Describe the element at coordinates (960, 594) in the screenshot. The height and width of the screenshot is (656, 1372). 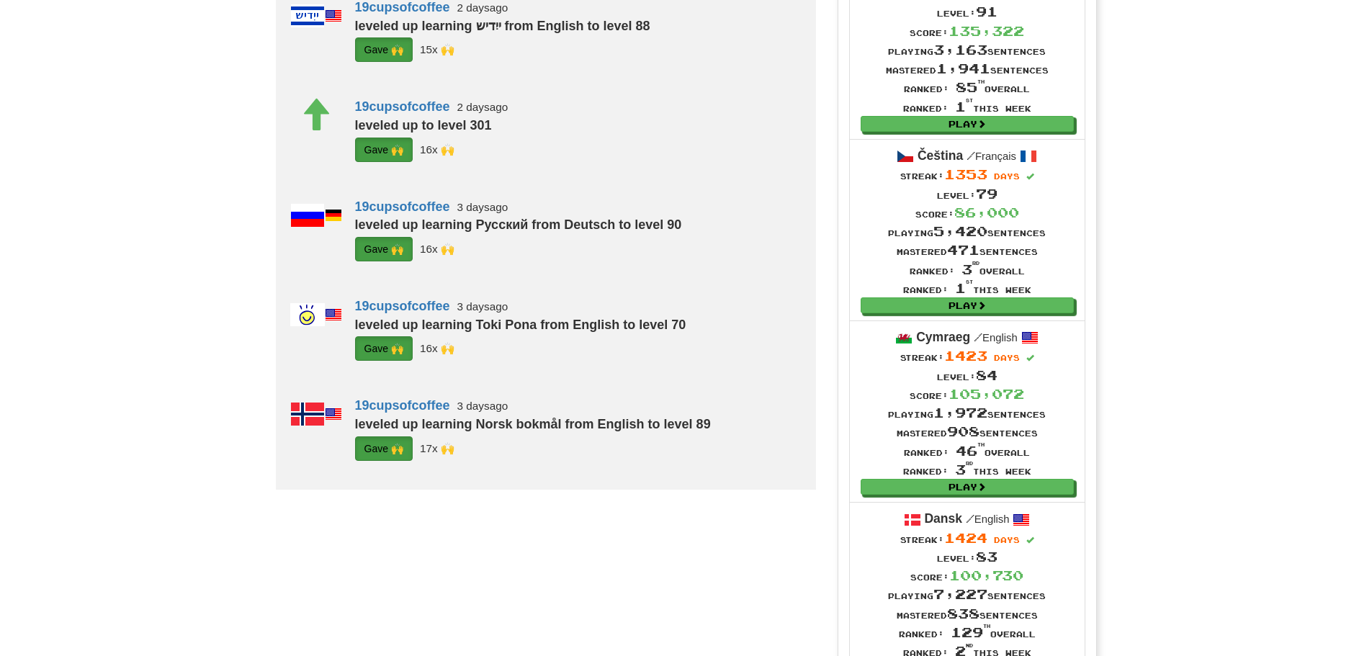
I see `span: 7,227` at that location.